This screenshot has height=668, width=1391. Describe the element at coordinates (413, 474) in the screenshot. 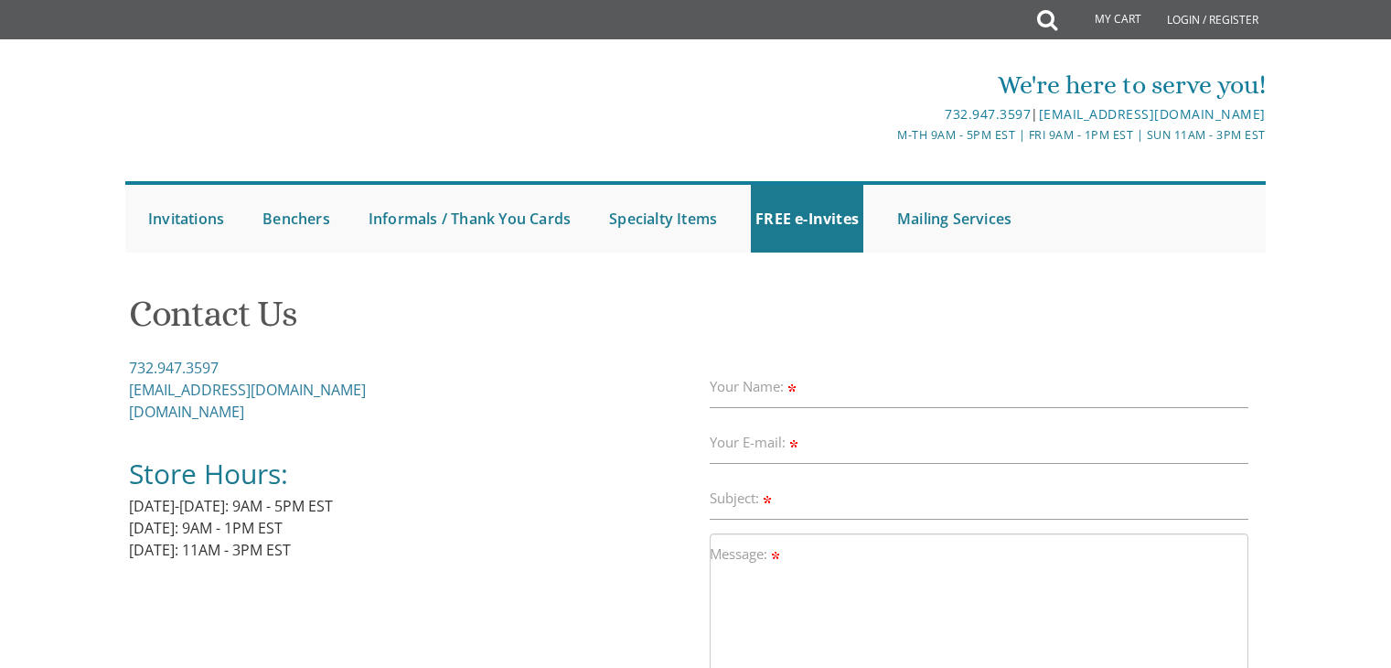

I see `h2: Store Hours:` at that location.